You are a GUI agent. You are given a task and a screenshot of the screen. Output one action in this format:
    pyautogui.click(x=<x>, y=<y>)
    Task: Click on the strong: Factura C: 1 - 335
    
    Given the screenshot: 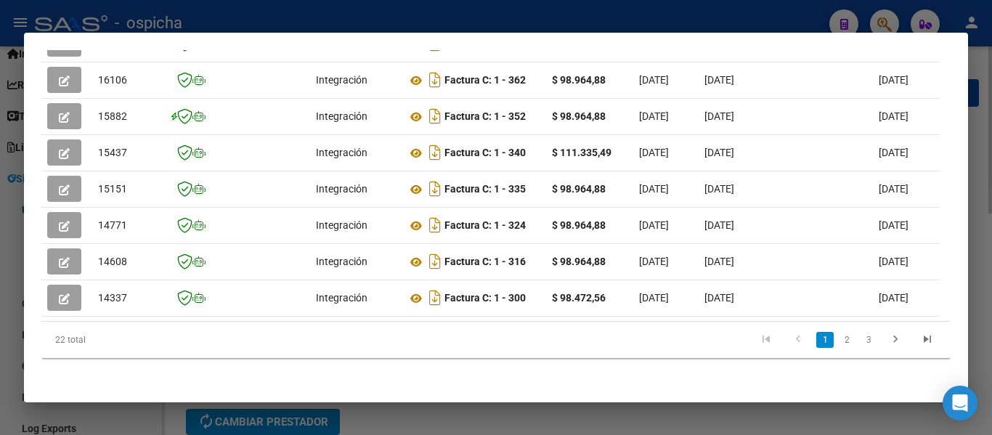 What is the action you would take?
    pyautogui.click(x=485, y=190)
    